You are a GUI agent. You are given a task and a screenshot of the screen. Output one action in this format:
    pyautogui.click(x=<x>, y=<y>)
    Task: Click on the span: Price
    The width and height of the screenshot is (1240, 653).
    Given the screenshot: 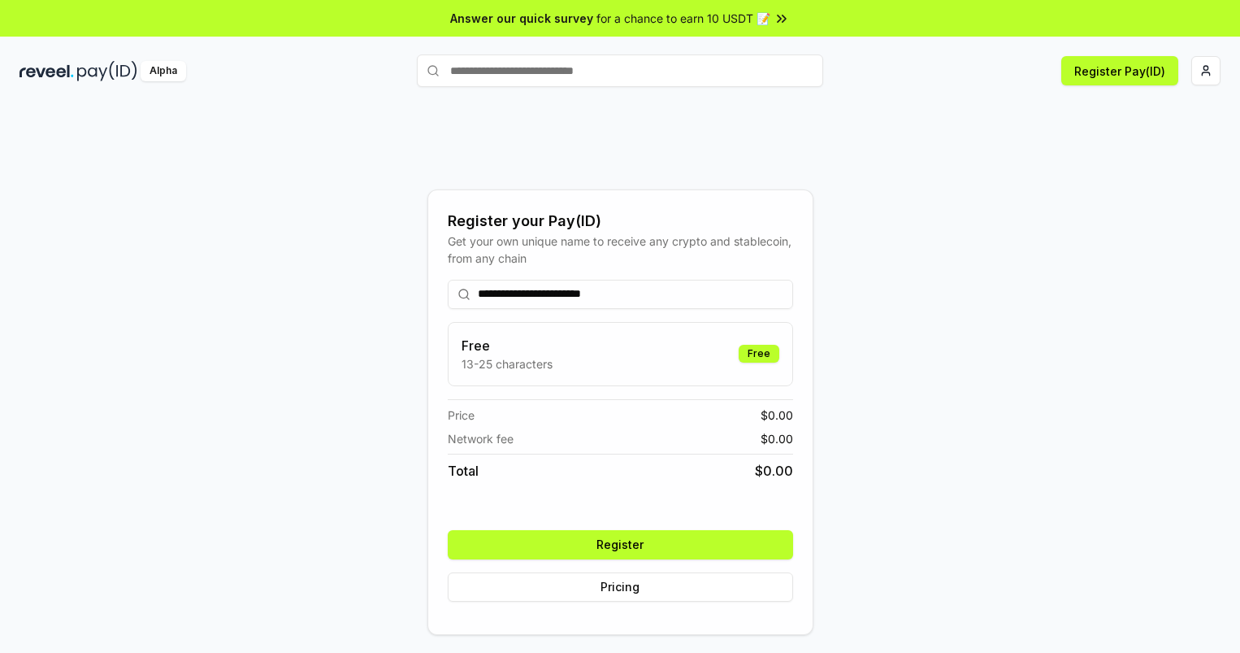 What is the action you would take?
    pyautogui.click(x=461, y=415)
    